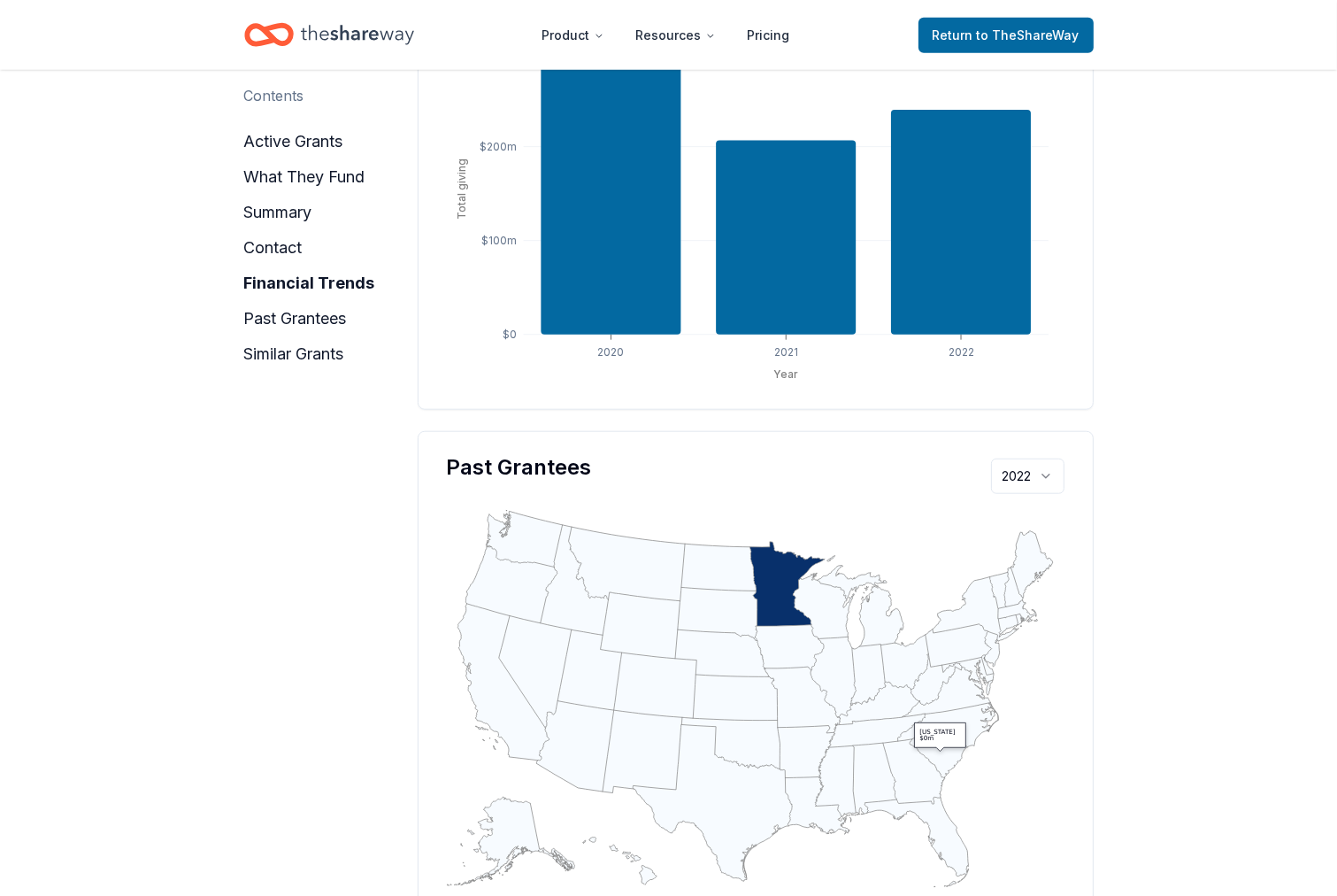 The height and width of the screenshot is (896, 1337). Describe the element at coordinates (611, 352) in the screenshot. I see `tspan: 2020` at that location.